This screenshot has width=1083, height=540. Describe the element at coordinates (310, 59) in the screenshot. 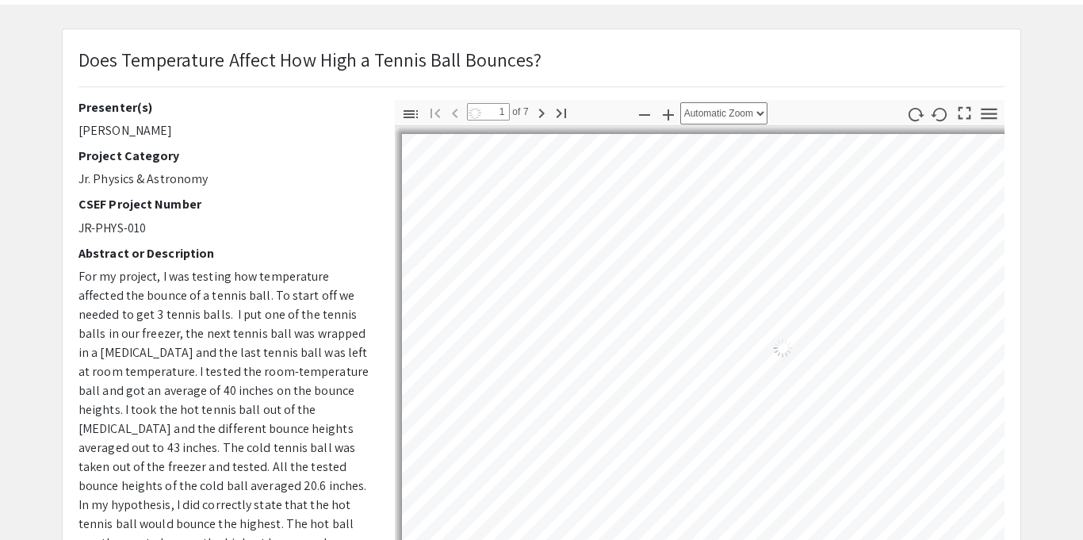

I see `p: Does Temperature Affect How High a Tennis Ball Bounces?` at that location.